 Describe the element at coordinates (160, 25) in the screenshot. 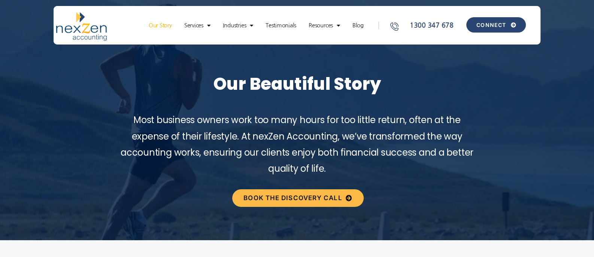

I see `a: Our Story` at that location.